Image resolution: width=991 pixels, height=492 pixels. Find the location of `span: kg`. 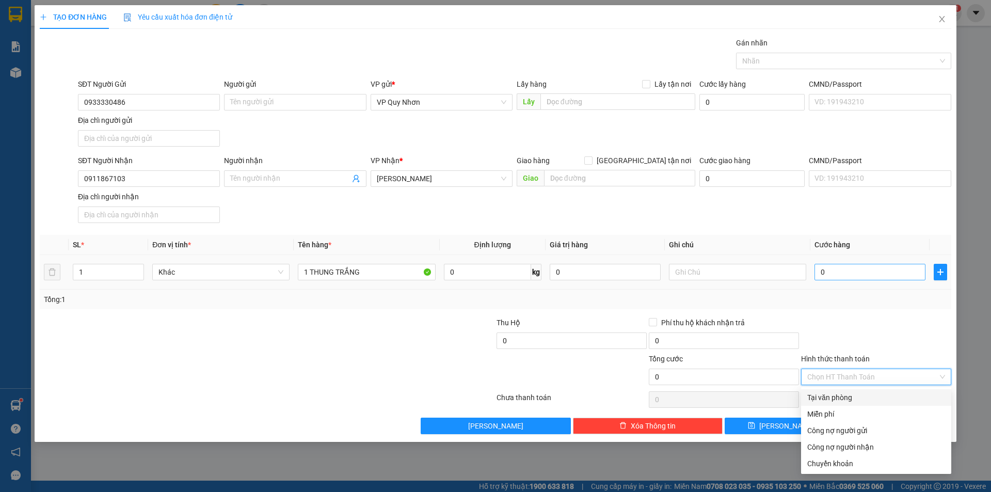

span: kg is located at coordinates (536, 272).